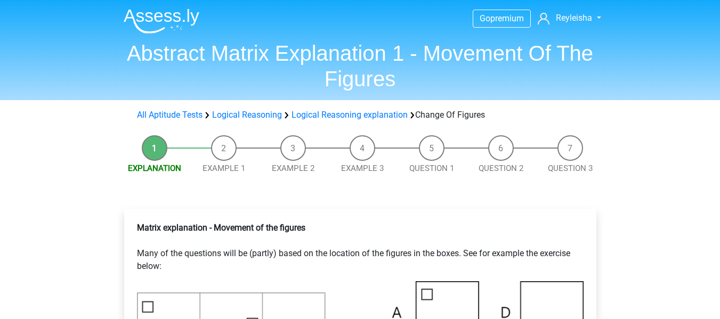  What do you see at coordinates (350, 115) in the screenshot?
I see `a: Logical Reasoning explanation` at bounding box center [350, 115].